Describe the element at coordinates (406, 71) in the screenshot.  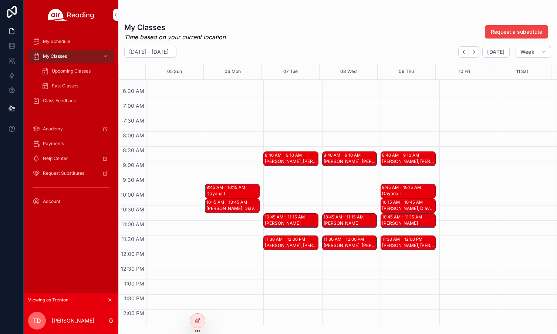
I see `div: 09 Thu` at that location.